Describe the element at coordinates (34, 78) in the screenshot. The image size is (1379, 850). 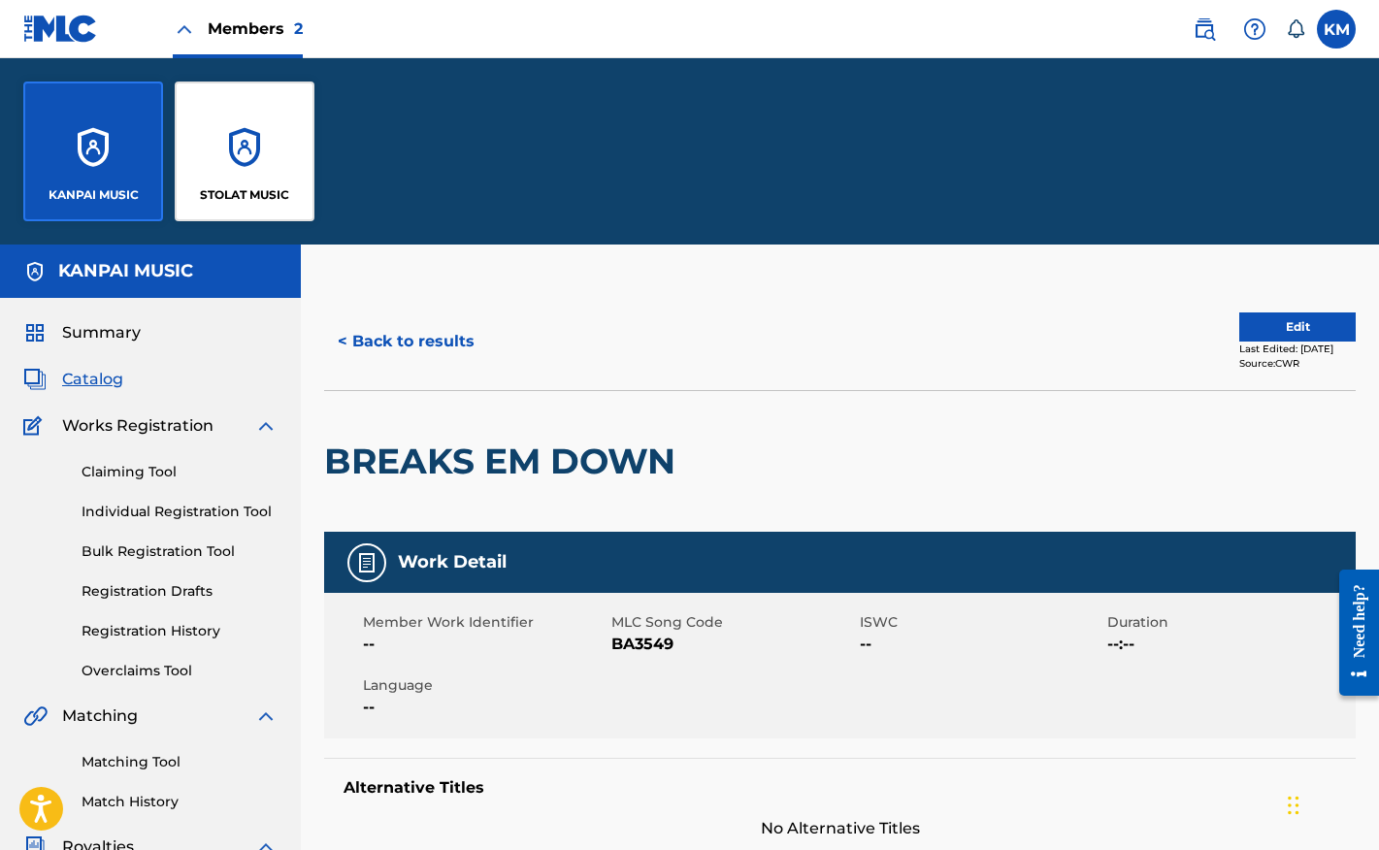
I see `div: Open Resource Center` at that location.